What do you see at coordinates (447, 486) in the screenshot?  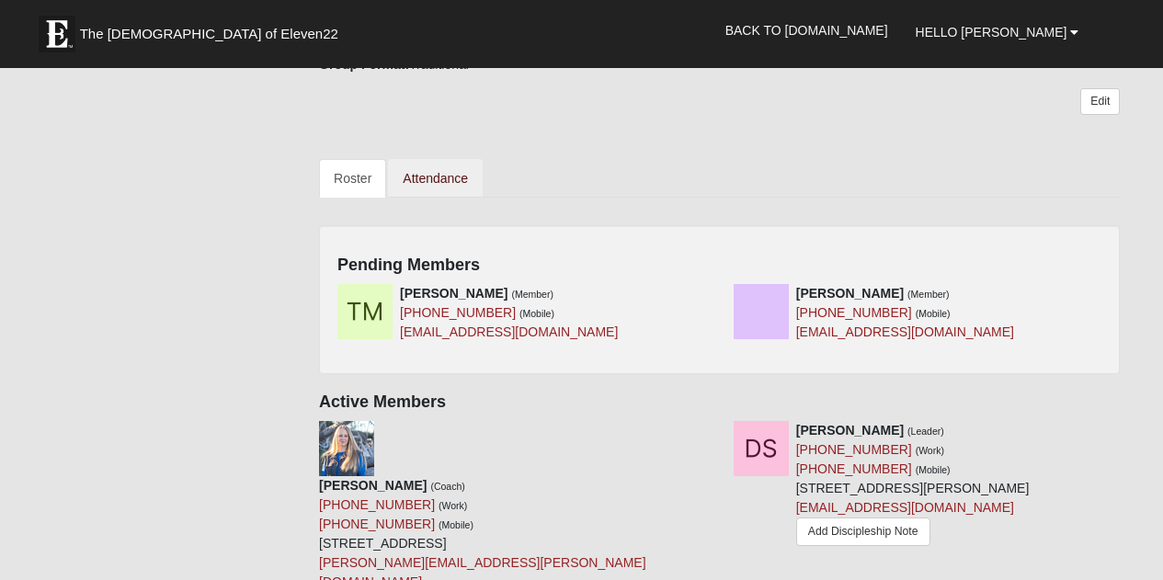 I see `small: (Coach)` at bounding box center [447, 486].